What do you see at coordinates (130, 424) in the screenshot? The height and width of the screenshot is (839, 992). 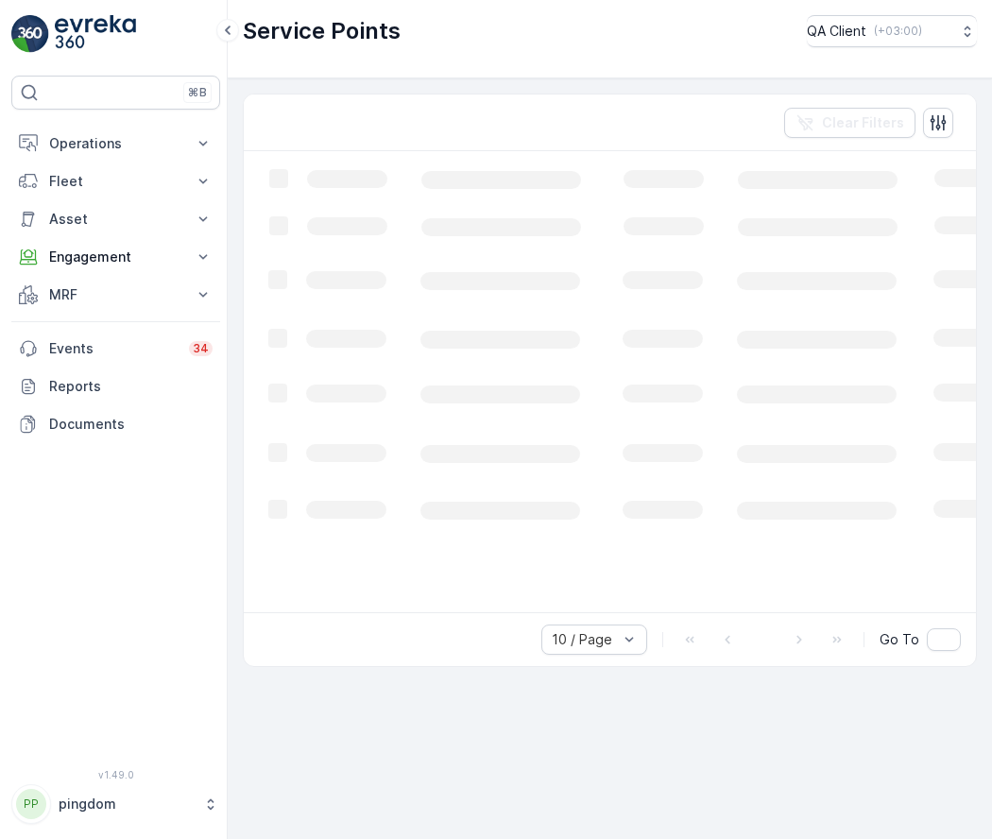 I see `p: Documents` at bounding box center [130, 424].